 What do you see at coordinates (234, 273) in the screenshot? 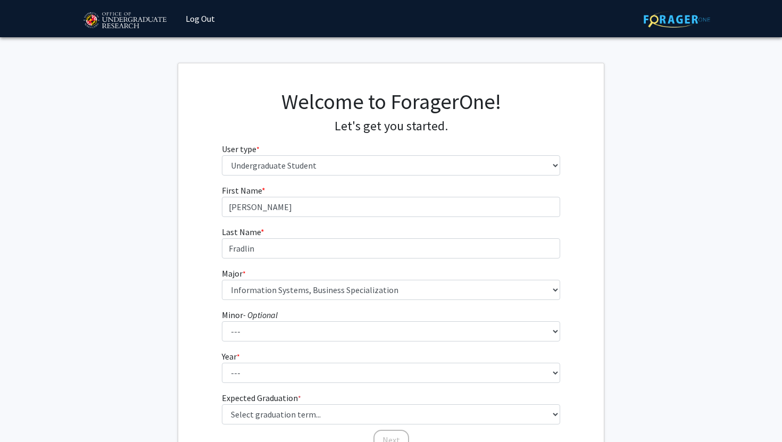
I see `label: Major` at bounding box center [234, 273].